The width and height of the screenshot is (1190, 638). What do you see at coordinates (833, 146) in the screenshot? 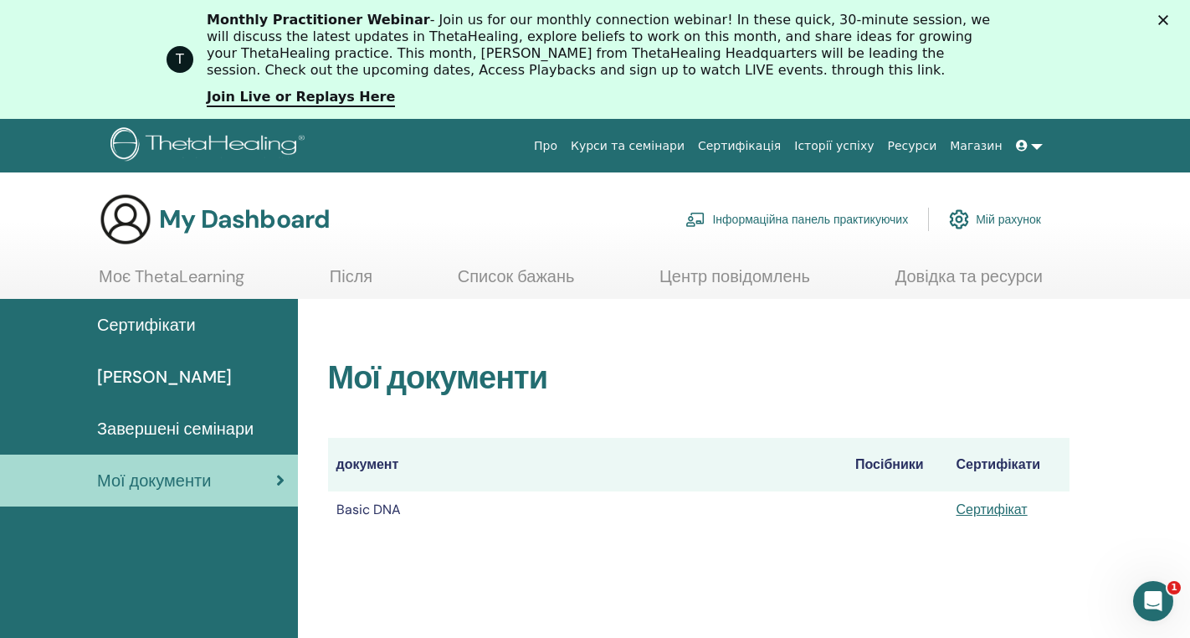
I see `a: Історії успіху` at bounding box center [833, 146].